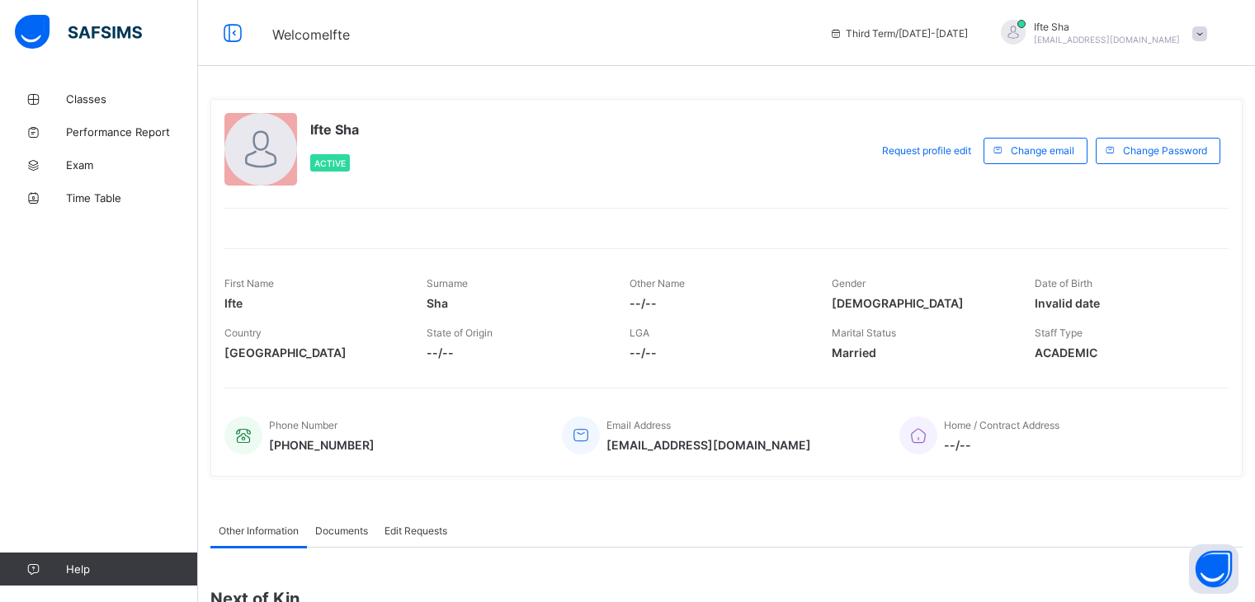 The height and width of the screenshot is (602, 1255). What do you see at coordinates (1123, 352) in the screenshot?
I see `span: ACADEMIC` at bounding box center [1123, 352].